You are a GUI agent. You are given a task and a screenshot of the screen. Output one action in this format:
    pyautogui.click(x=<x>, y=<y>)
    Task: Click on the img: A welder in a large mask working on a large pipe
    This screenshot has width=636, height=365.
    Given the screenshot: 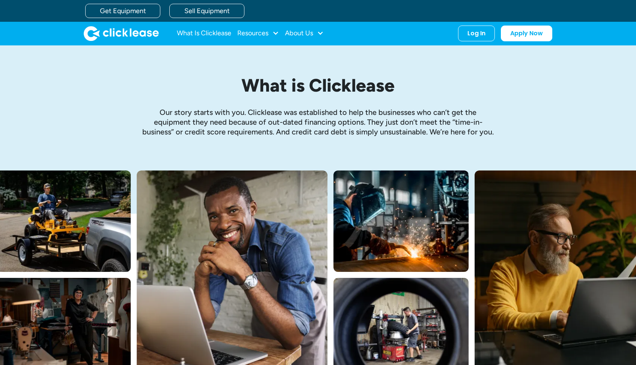 What is the action you would take?
    pyautogui.click(x=401, y=221)
    